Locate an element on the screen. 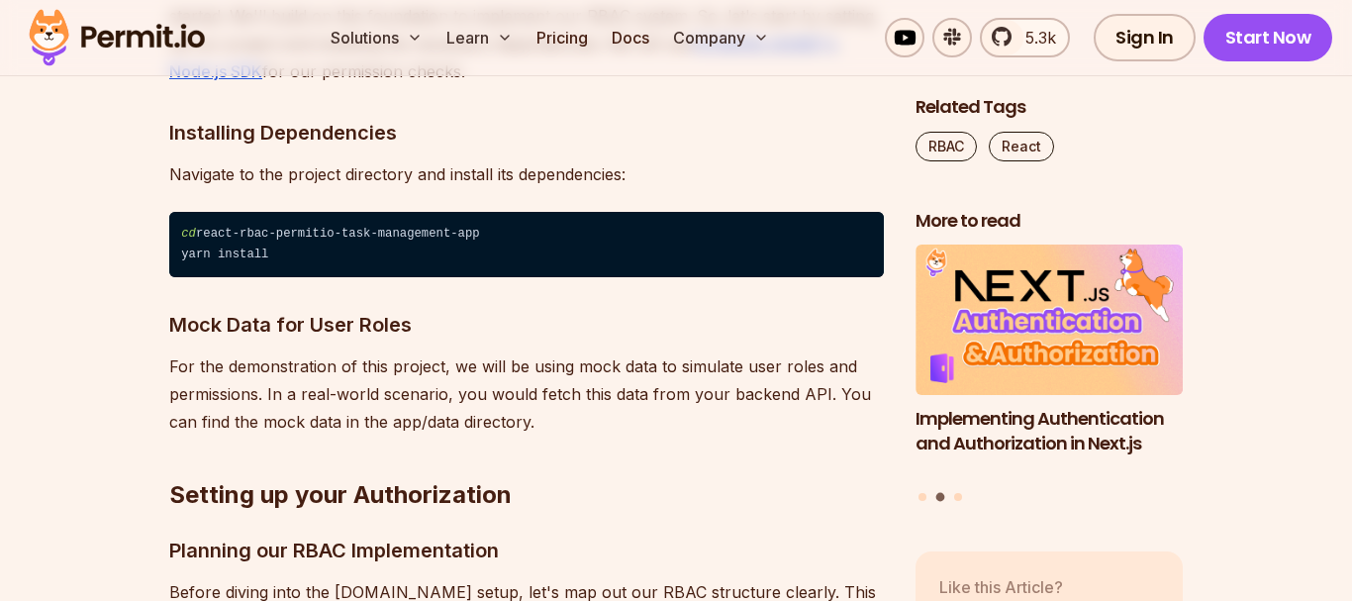 This screenshot has height=601, width=1352. button: Go to slide 1 is located at coordinates (922, 497).